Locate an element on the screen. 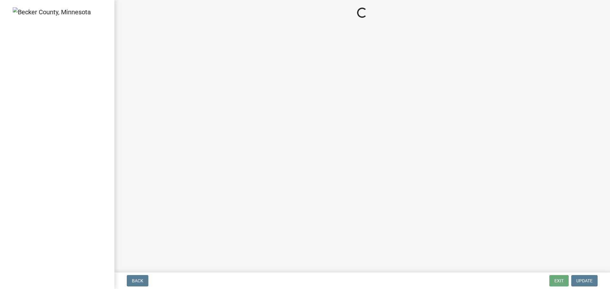 The width and height of the screenshot is (610, 289). img: Becker County, Minnesota is located at coordinates (52, 12).